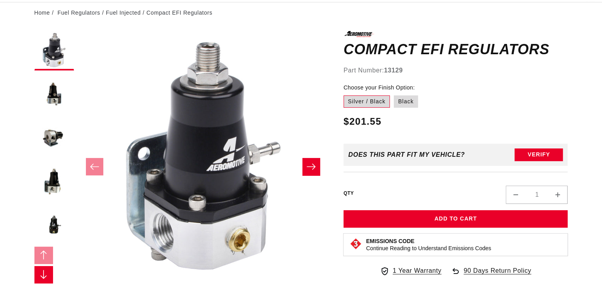  I want to click on button: Verify, so click(538, 155).